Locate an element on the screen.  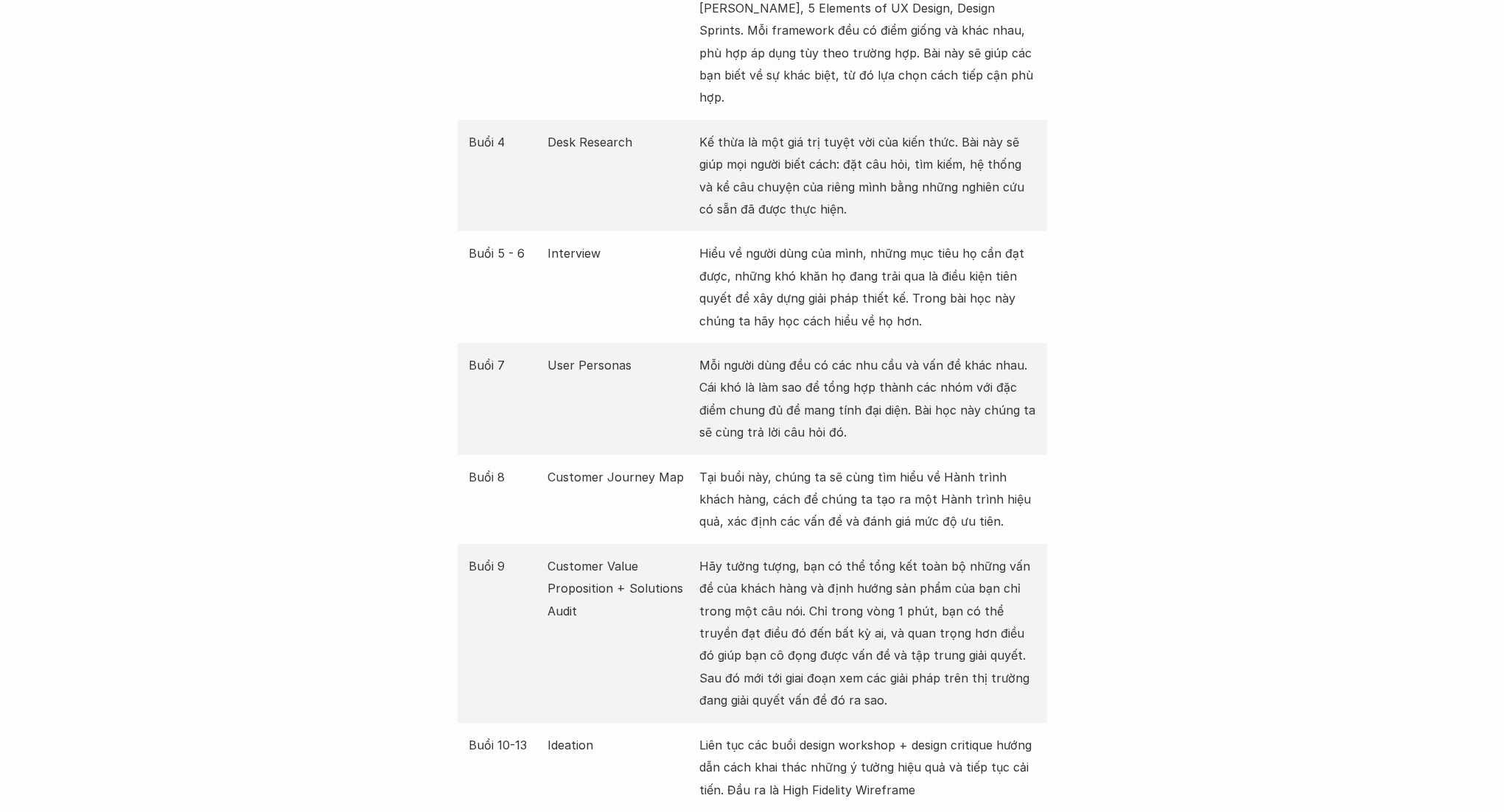
p: Customer Value Proposition + Solutions Audit is located at coordinates (620, 588).